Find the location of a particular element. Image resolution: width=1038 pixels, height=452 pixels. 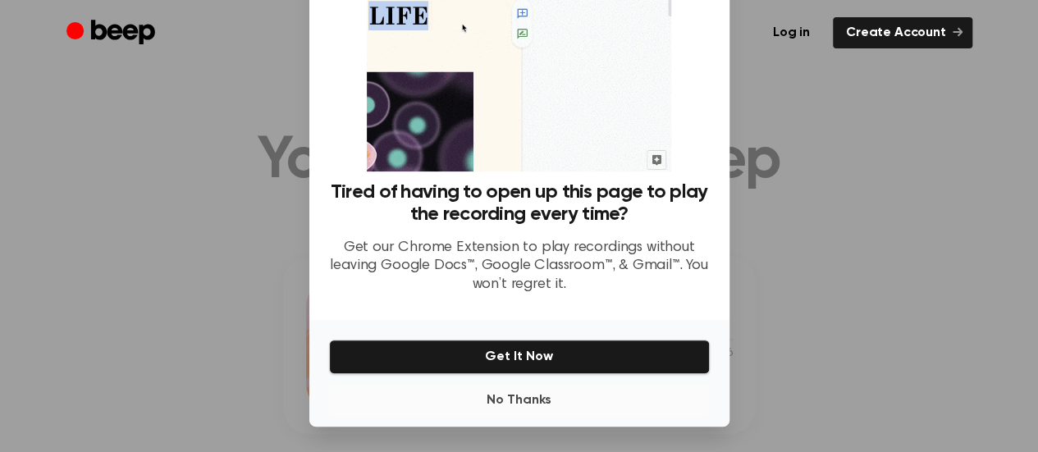

a: Log in is located at coordinates (791, 33).